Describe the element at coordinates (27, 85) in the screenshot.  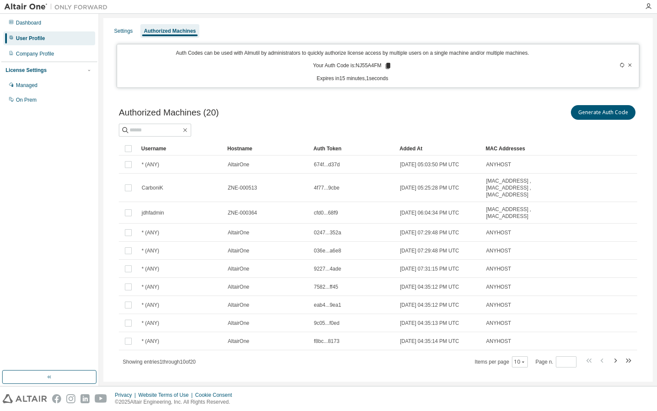
I see `div: Managed` at that location.